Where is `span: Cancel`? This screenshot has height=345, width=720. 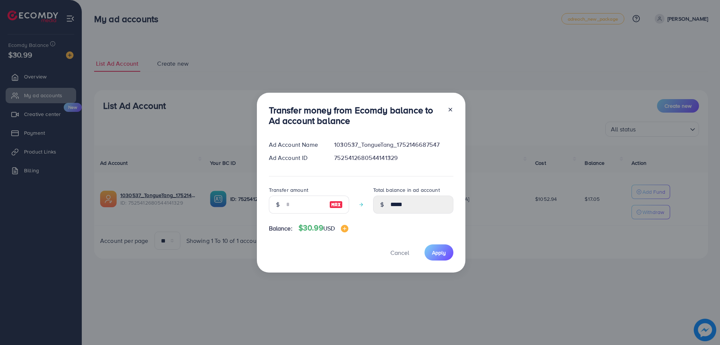
span: Cancel is located at coordinates (400, 253).